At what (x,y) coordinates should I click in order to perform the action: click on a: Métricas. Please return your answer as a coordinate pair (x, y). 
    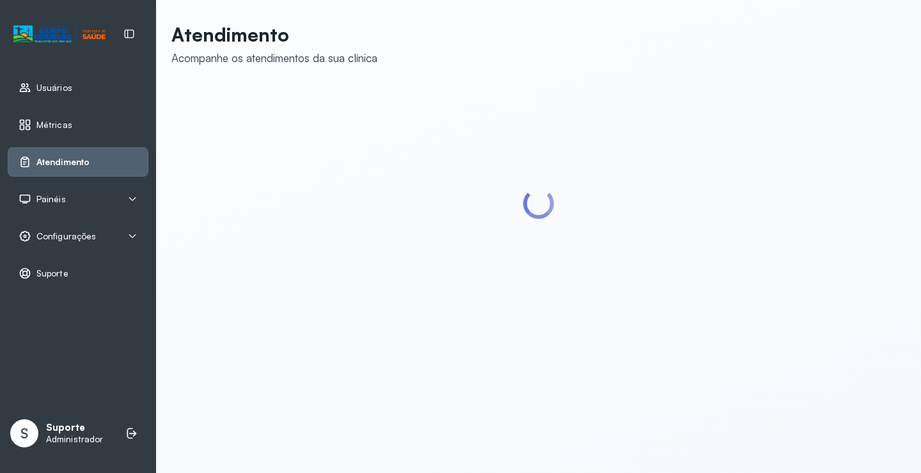
    Looking at the image, I should click on (78, 125).